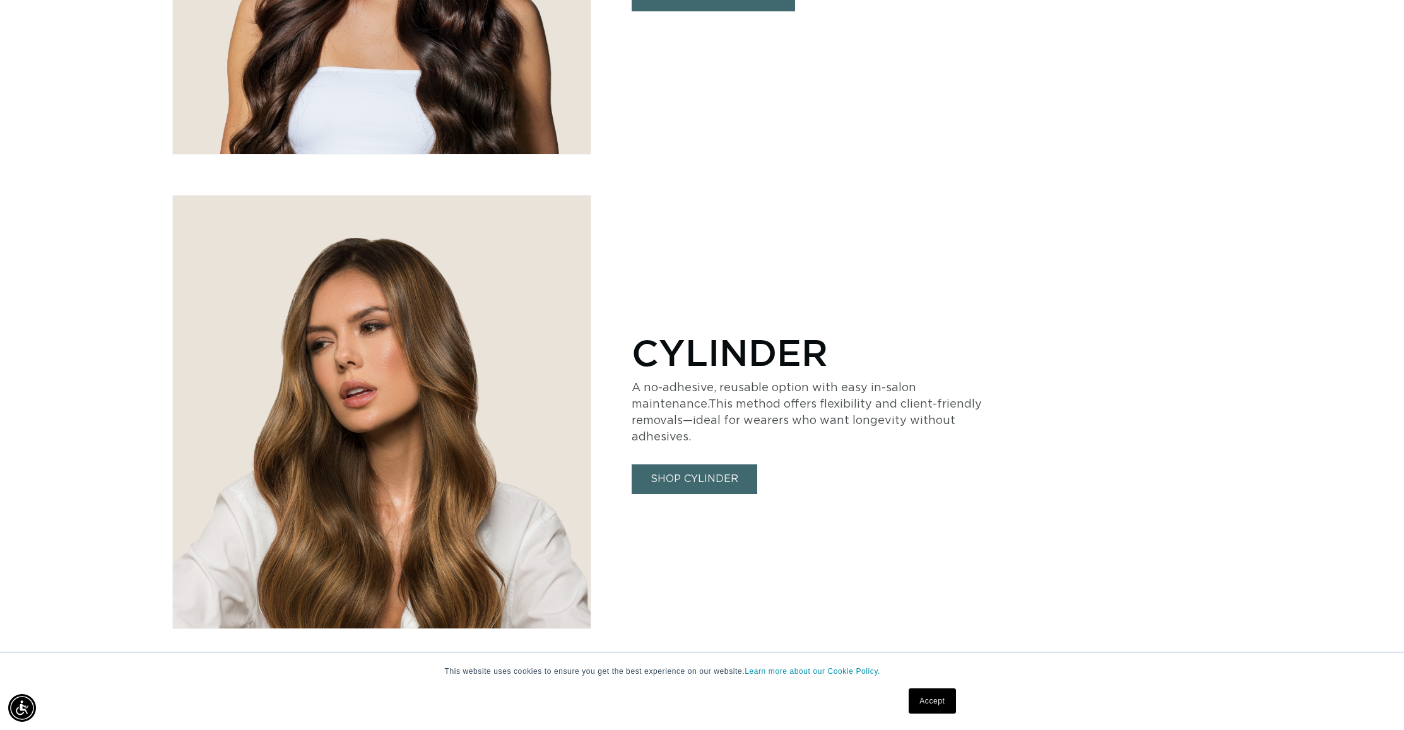 This screenshot has height=730, width=1404. Describe the element at coordinates (702, 671) in the screenshot. I see `p: This website uses cookies to ensure you get the best experience on our website.` at that location.